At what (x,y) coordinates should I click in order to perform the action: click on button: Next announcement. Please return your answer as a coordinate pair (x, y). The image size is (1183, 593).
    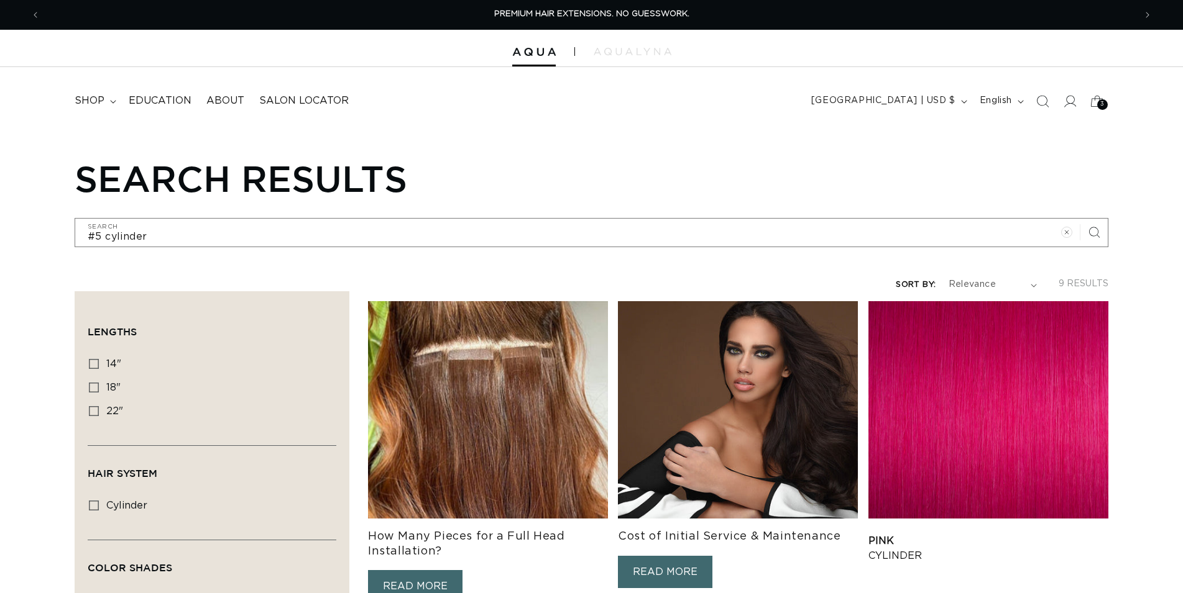
    Looking at the image, I should click on (1147, 15).